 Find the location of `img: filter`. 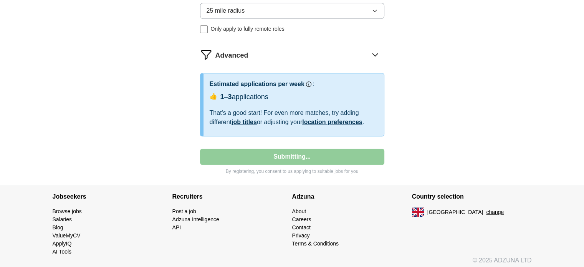

img: filter is located at coordinates (206, 54).